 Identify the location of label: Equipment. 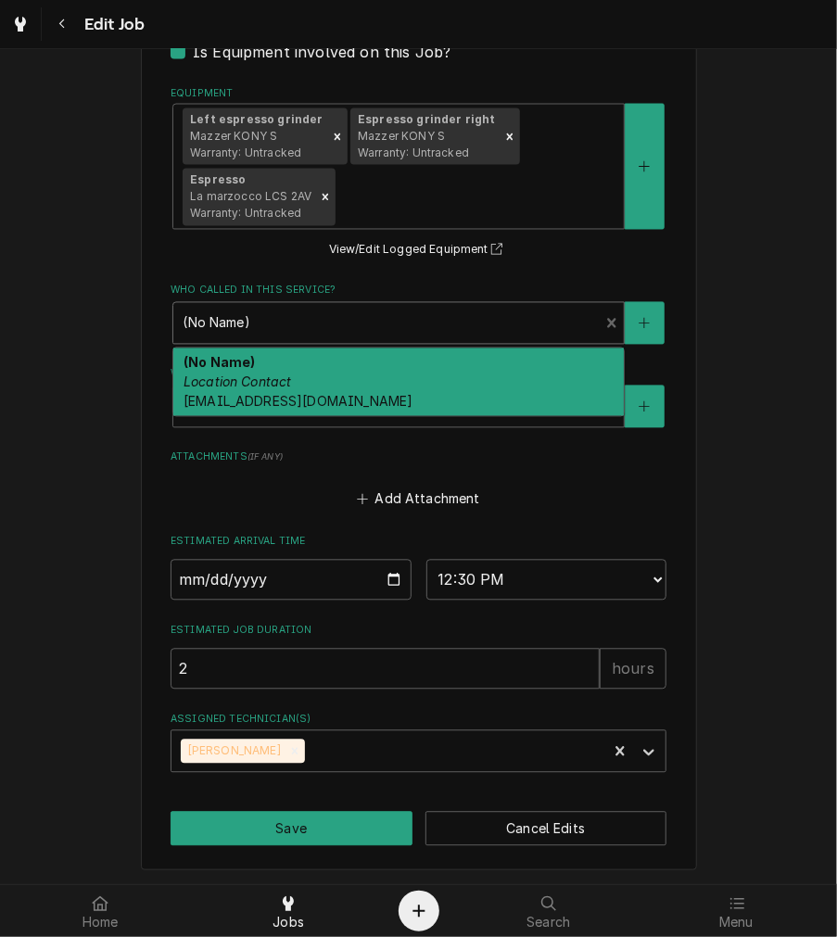
(418, 94).